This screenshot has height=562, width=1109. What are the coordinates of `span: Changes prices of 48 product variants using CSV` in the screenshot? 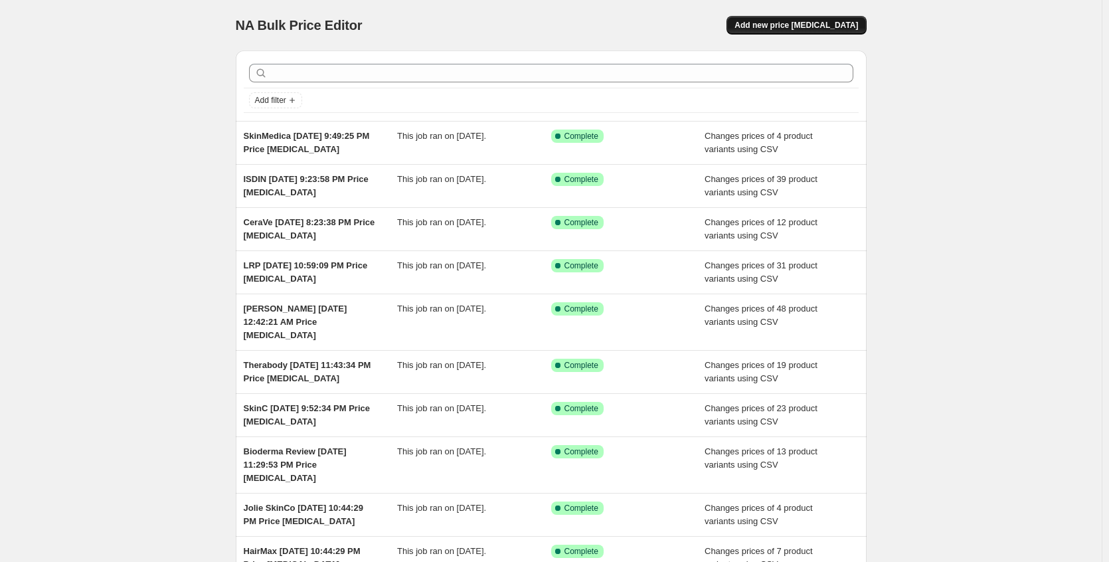 It's located at (761, 315).